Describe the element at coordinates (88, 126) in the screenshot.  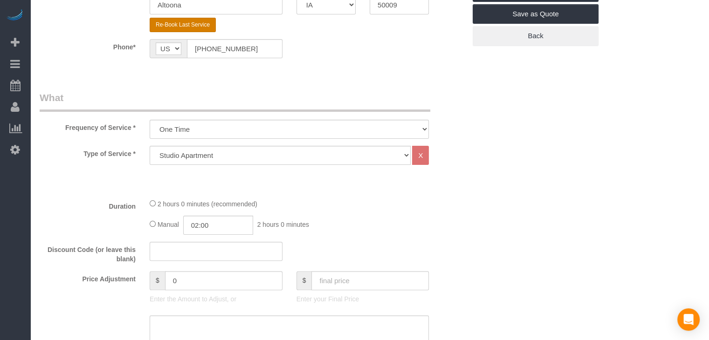
I see `label: Frequency of Service *` at that location.